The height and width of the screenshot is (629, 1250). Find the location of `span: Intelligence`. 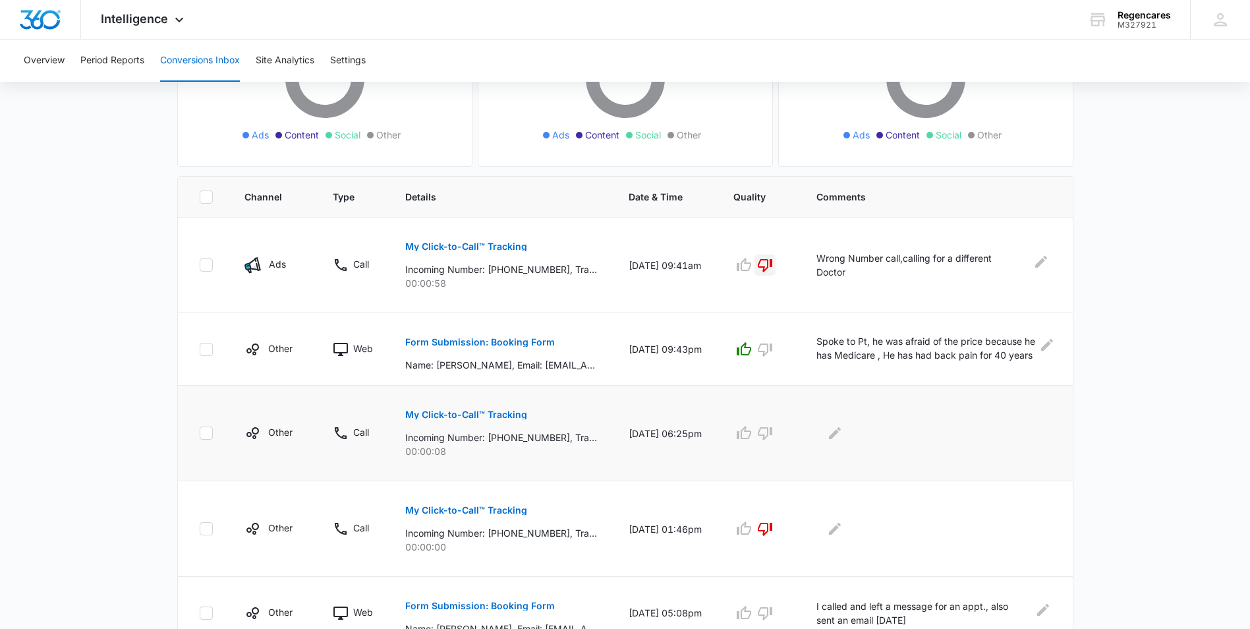

span: Intelligence is located at coordinates (134, 18).